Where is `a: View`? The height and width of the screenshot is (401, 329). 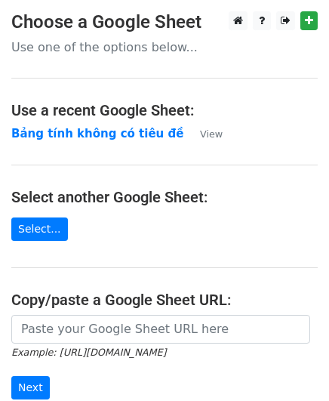
a: View is located at coordinates (204, 134).